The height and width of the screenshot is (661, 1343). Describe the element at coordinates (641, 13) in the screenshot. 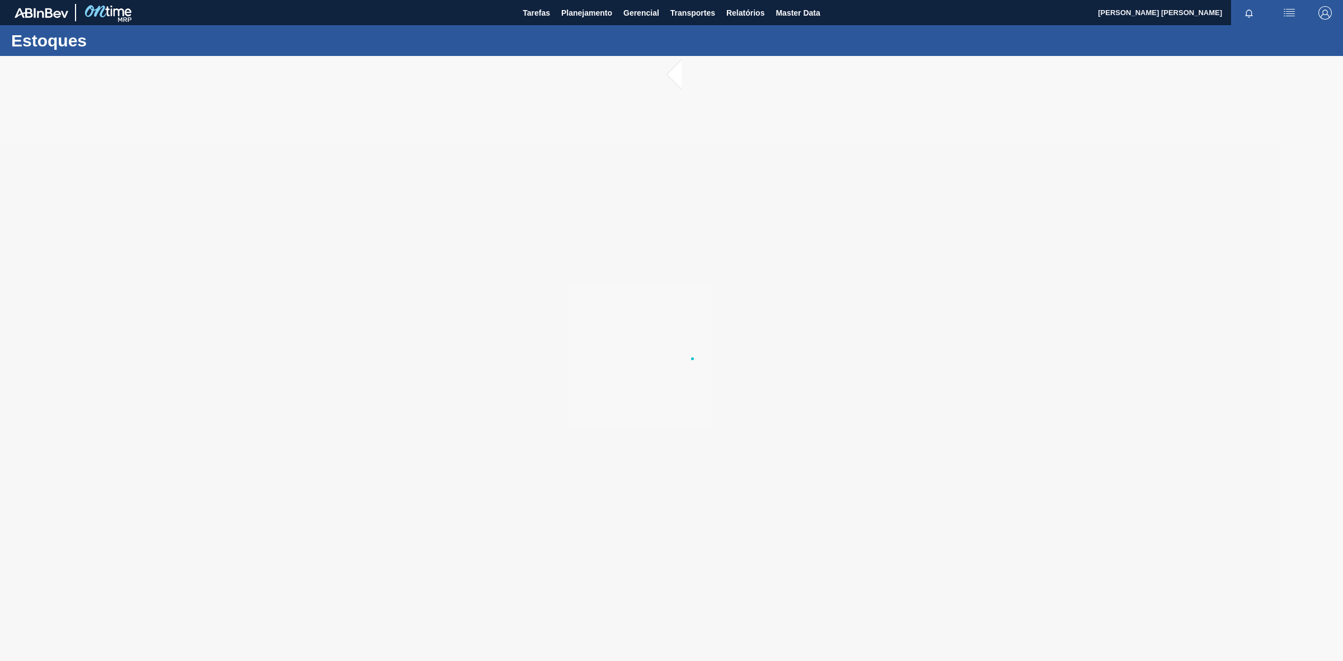

I see `span: Gerencial` at that location.